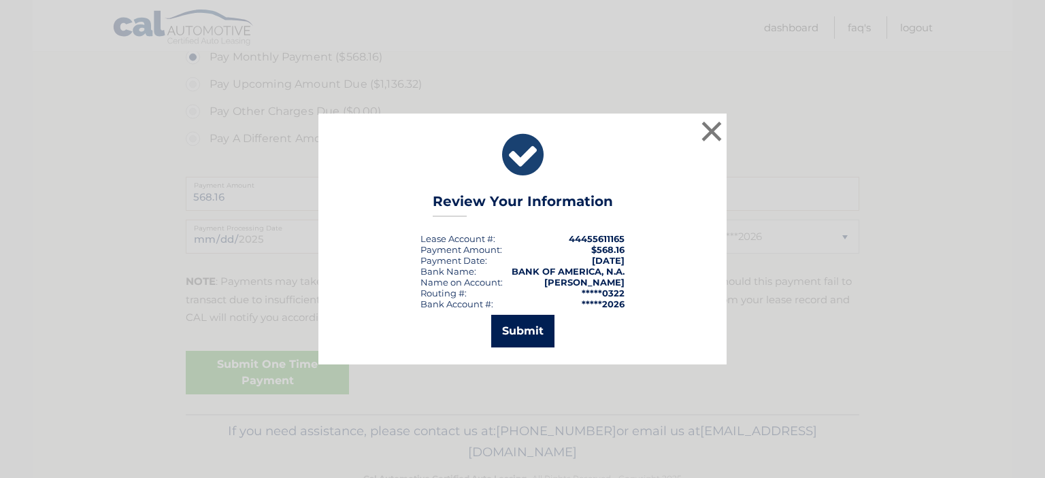 Image resolution: width=1045 pixels, height=478 pixels. What do you see at coordinates (461, 250) in the screenshot?
I see `div: Payment Amount:` at bounding box center [461, 250].